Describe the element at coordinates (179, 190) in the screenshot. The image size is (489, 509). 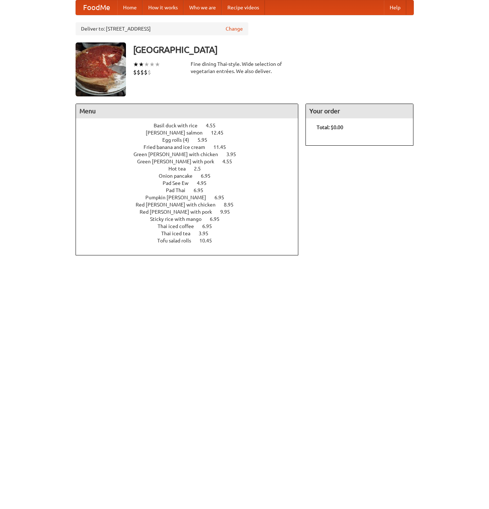
I see `span: Pad Thai` at that location.